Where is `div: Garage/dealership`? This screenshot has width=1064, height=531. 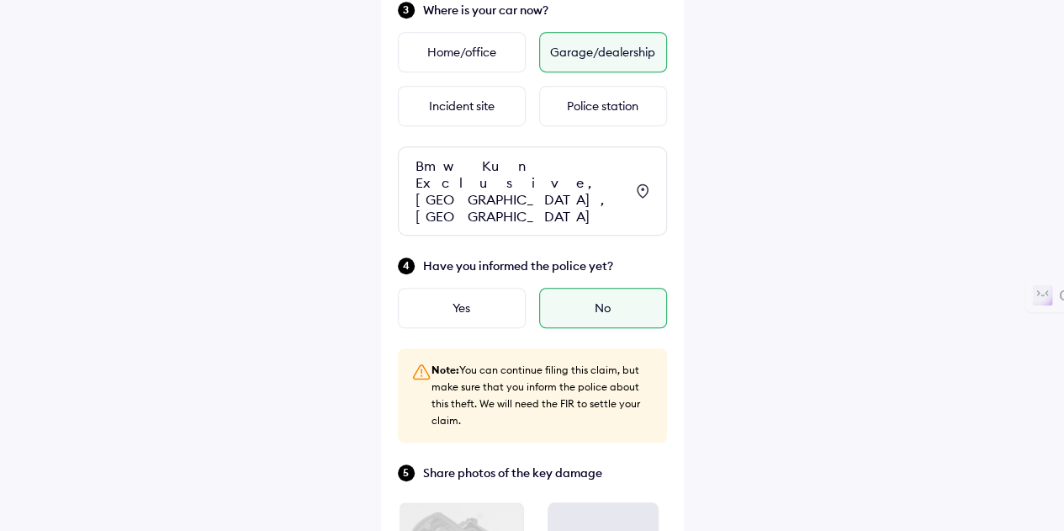 div: Garage/dealership is located at coordinates (603, 52).